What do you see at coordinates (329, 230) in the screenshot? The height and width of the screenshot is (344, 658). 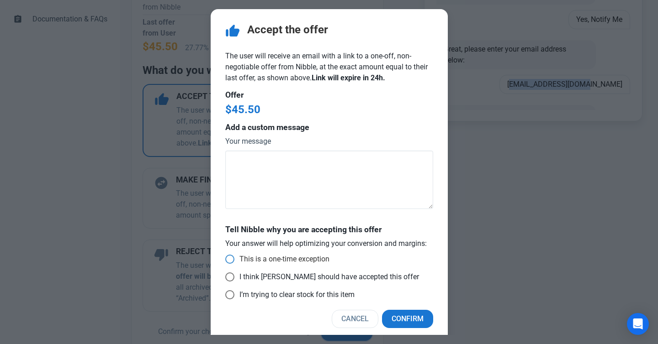 I see `h4: Tell Nibble why you are accepting this offer` at bounding box center [329, 230].